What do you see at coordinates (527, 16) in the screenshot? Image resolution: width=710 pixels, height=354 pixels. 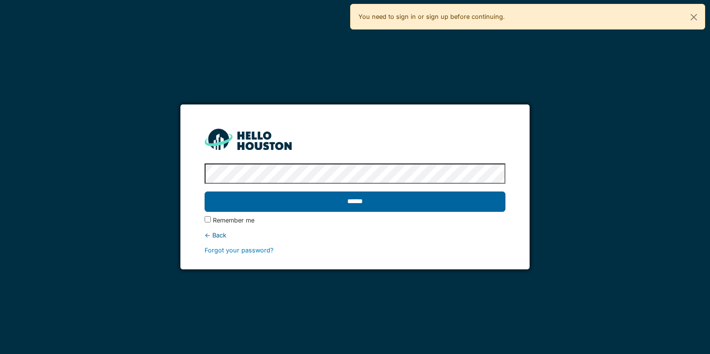 I see `div: You need to sign in or sign up before continuing.` at bounding box center [527, 16].